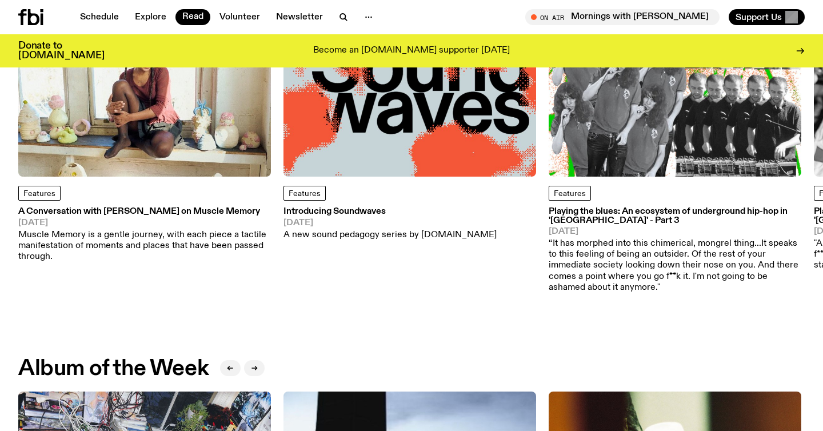  I want to click on button: Support Us, so click(766, 17).